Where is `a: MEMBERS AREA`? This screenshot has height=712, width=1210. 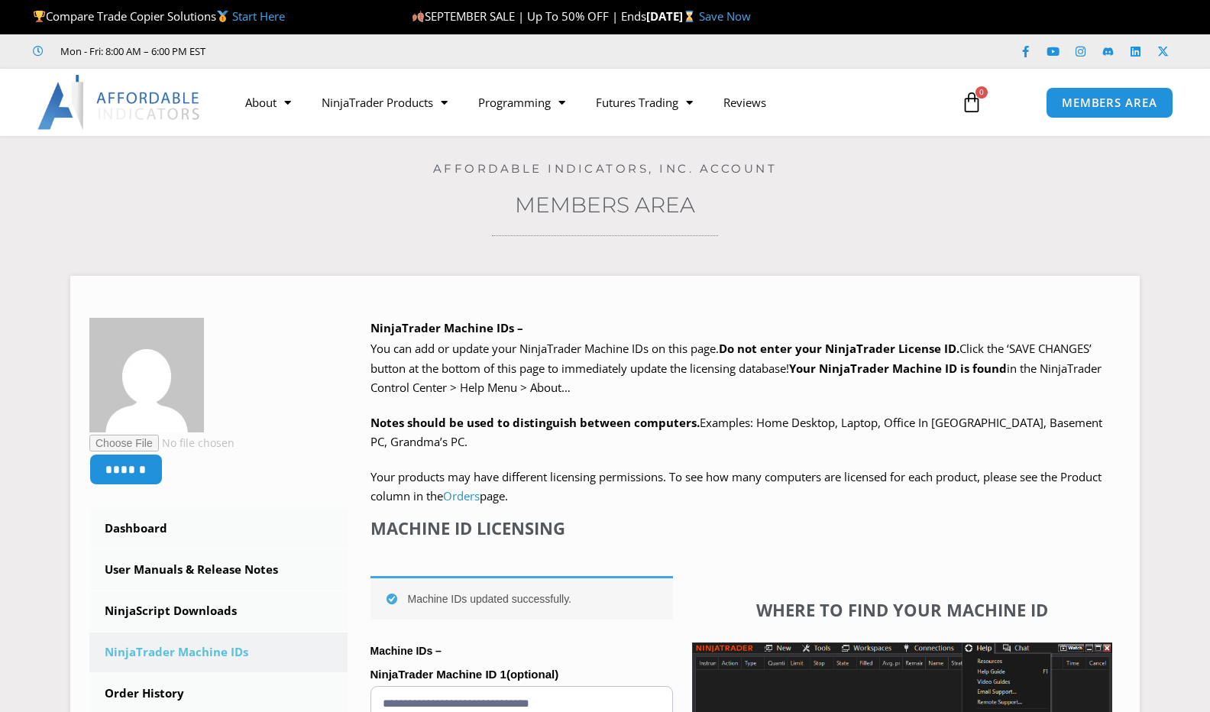
a: MEMBERS AREA is located at coordinates (1110, 102).